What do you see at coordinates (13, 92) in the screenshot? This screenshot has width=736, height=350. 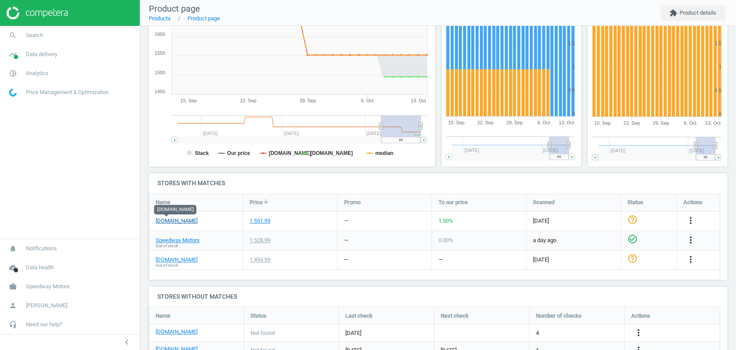 I see `img: wGWNvw8QSZomAAAAABJRU5ErkJggg==` at bounding box center [13, 92].